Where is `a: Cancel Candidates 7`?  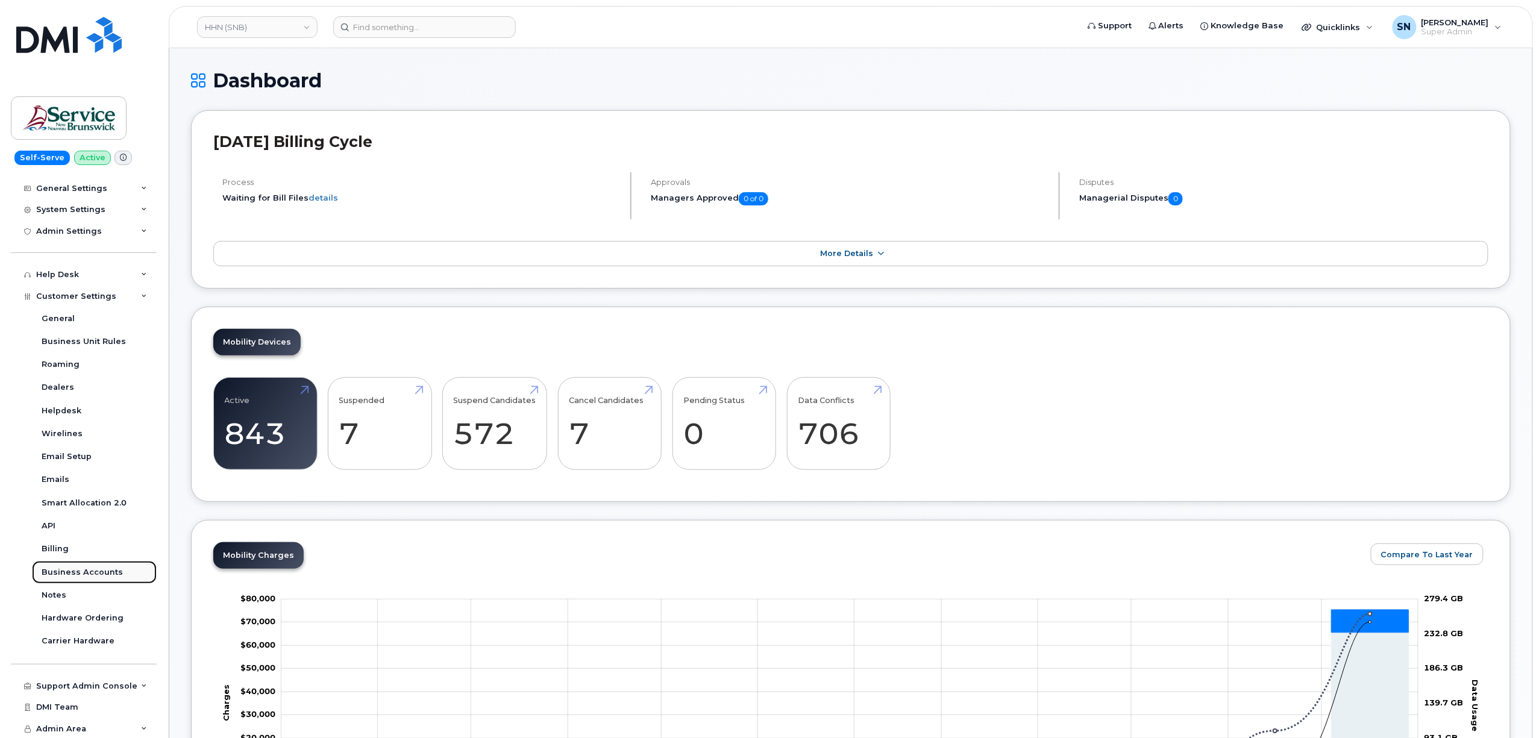 a: Cancel Candidates 7 is located at coordinates (609, 424).